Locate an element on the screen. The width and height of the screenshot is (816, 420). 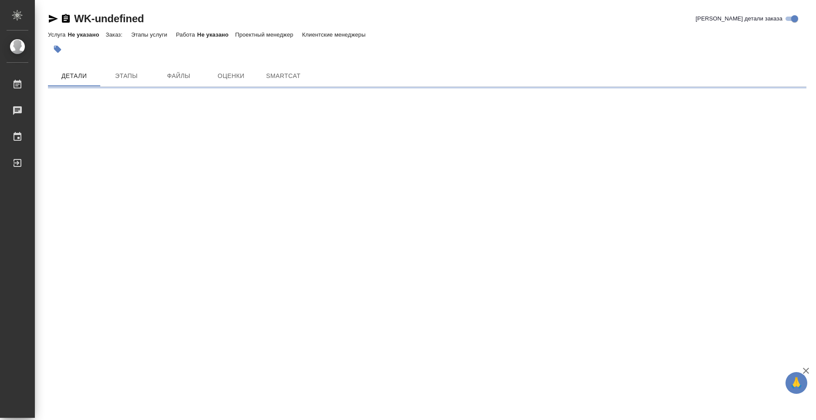
p: Заказ: is located at coordinates (115, 34).